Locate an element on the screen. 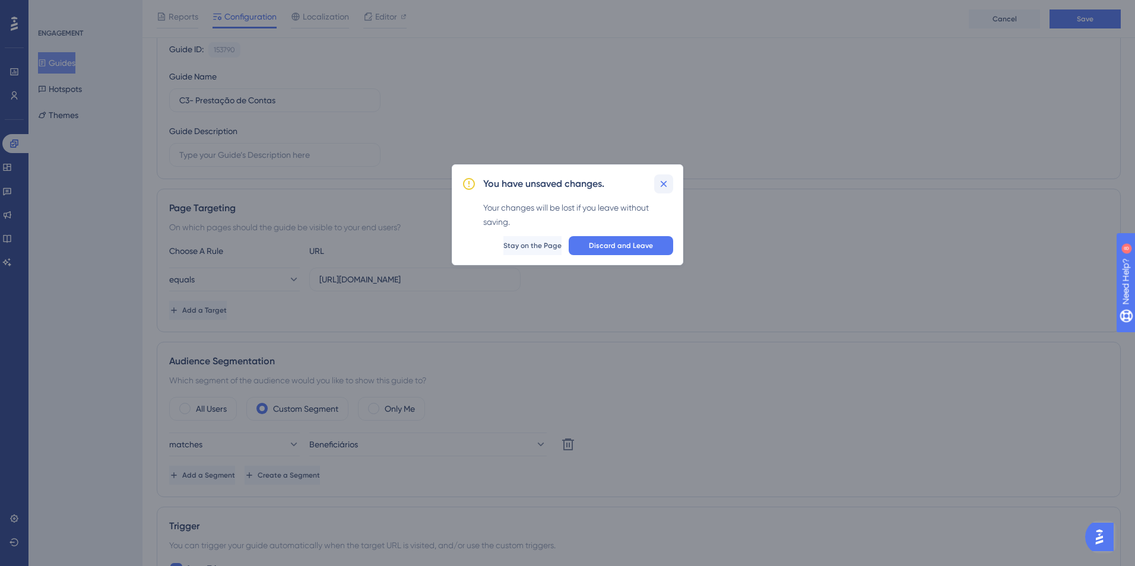  h2: You have unsaved changes. is located at coordinates (544, 184).